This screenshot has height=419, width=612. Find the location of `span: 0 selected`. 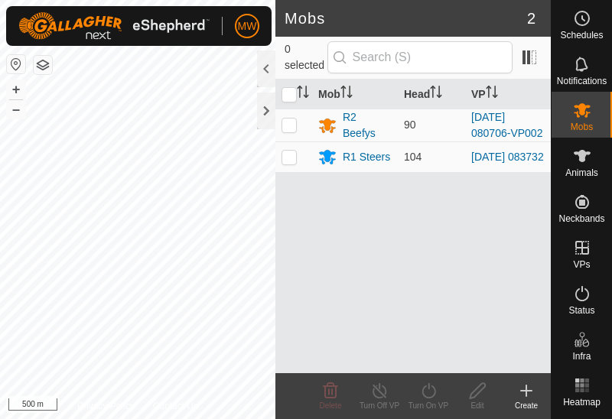

span: 0 selected is located at coordinates (306, 57).